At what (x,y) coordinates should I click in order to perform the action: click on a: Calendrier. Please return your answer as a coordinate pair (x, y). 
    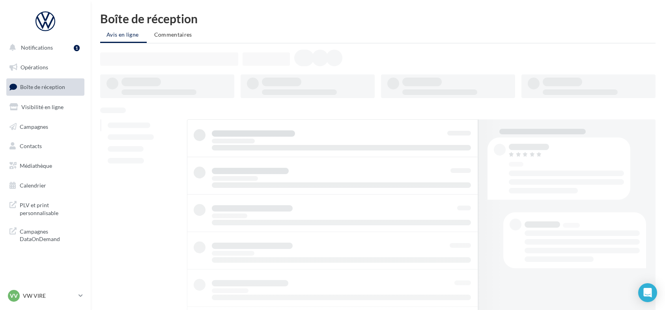
    Looking at the image, I should click on (45, 186).